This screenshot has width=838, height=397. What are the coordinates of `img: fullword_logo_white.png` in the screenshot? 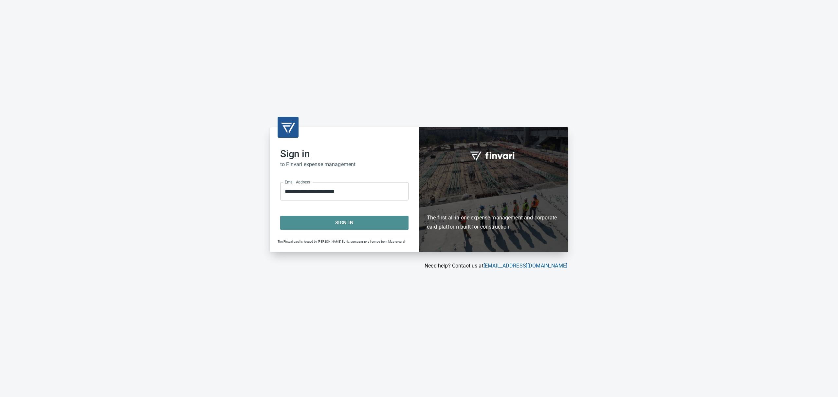 It's located at (494, 156).